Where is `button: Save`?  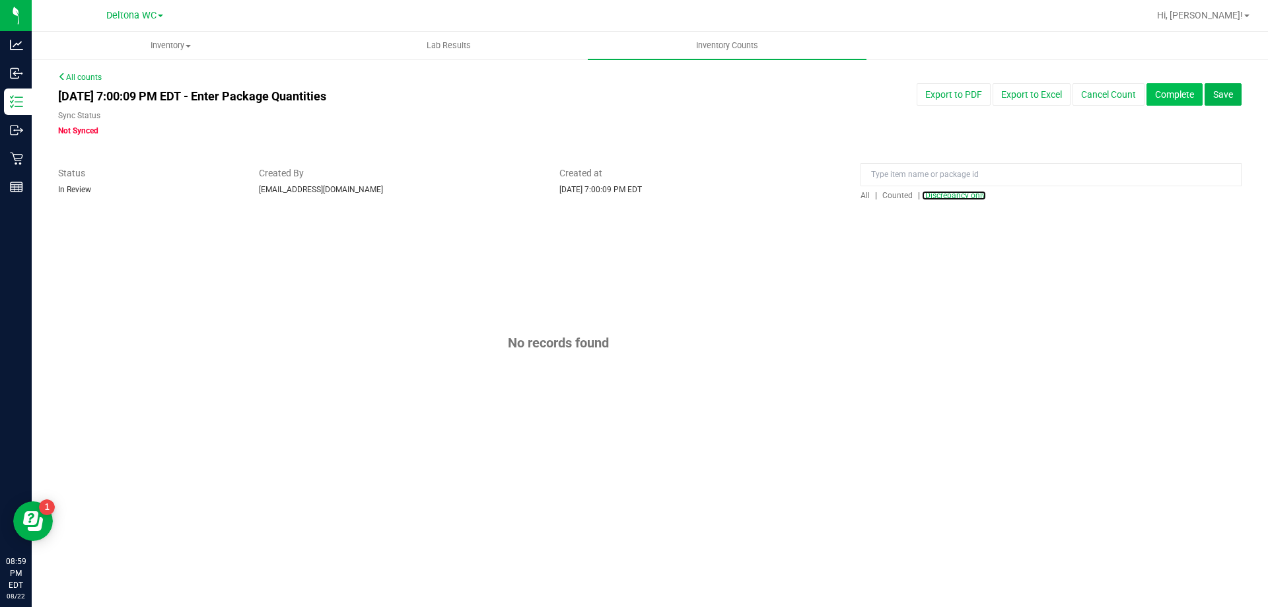 button: Save is located at coordinates (1223, 94).